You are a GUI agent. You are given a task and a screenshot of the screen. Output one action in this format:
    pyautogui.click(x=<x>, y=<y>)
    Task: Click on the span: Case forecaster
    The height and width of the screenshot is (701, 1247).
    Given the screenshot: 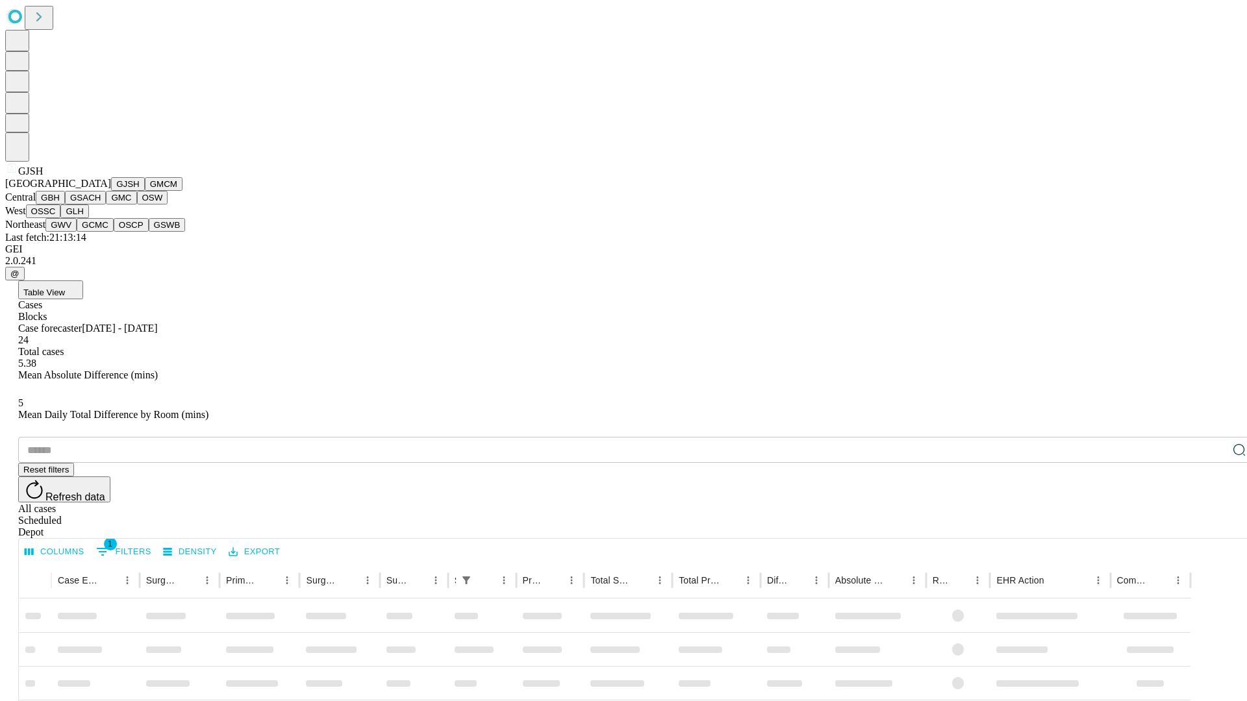 What is the action you would take?
    pyautogui.click(x=50, y=328)
    